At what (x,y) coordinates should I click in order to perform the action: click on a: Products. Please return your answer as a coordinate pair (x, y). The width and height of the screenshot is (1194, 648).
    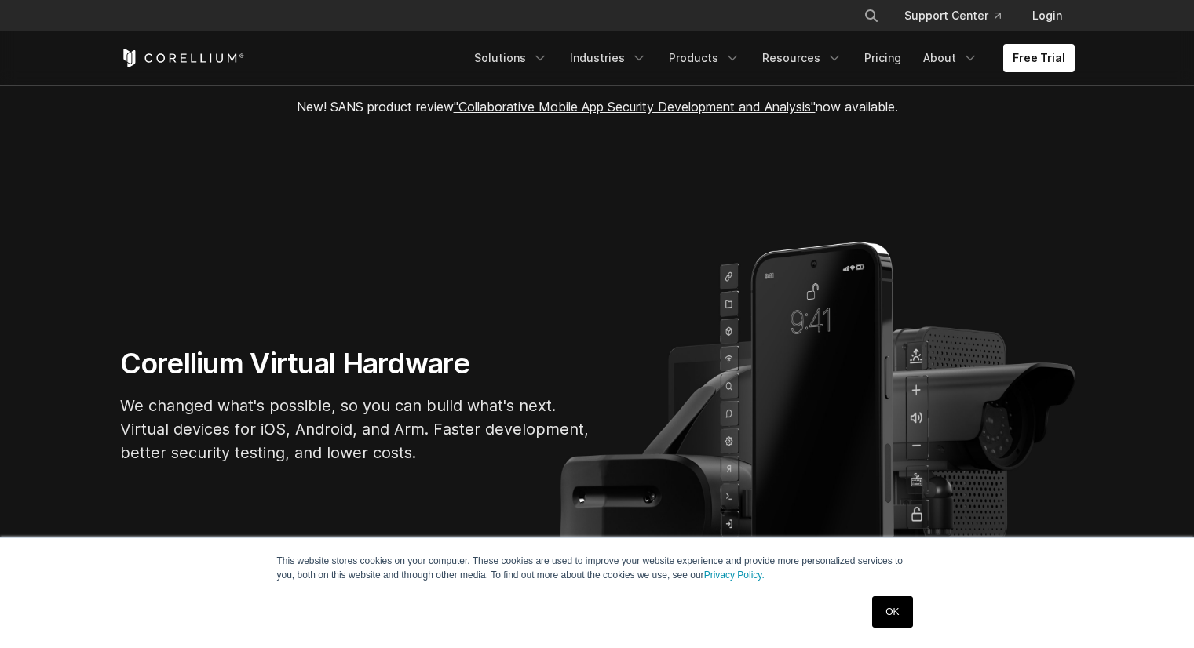
    Looking at the image, I should click on (704, 58).